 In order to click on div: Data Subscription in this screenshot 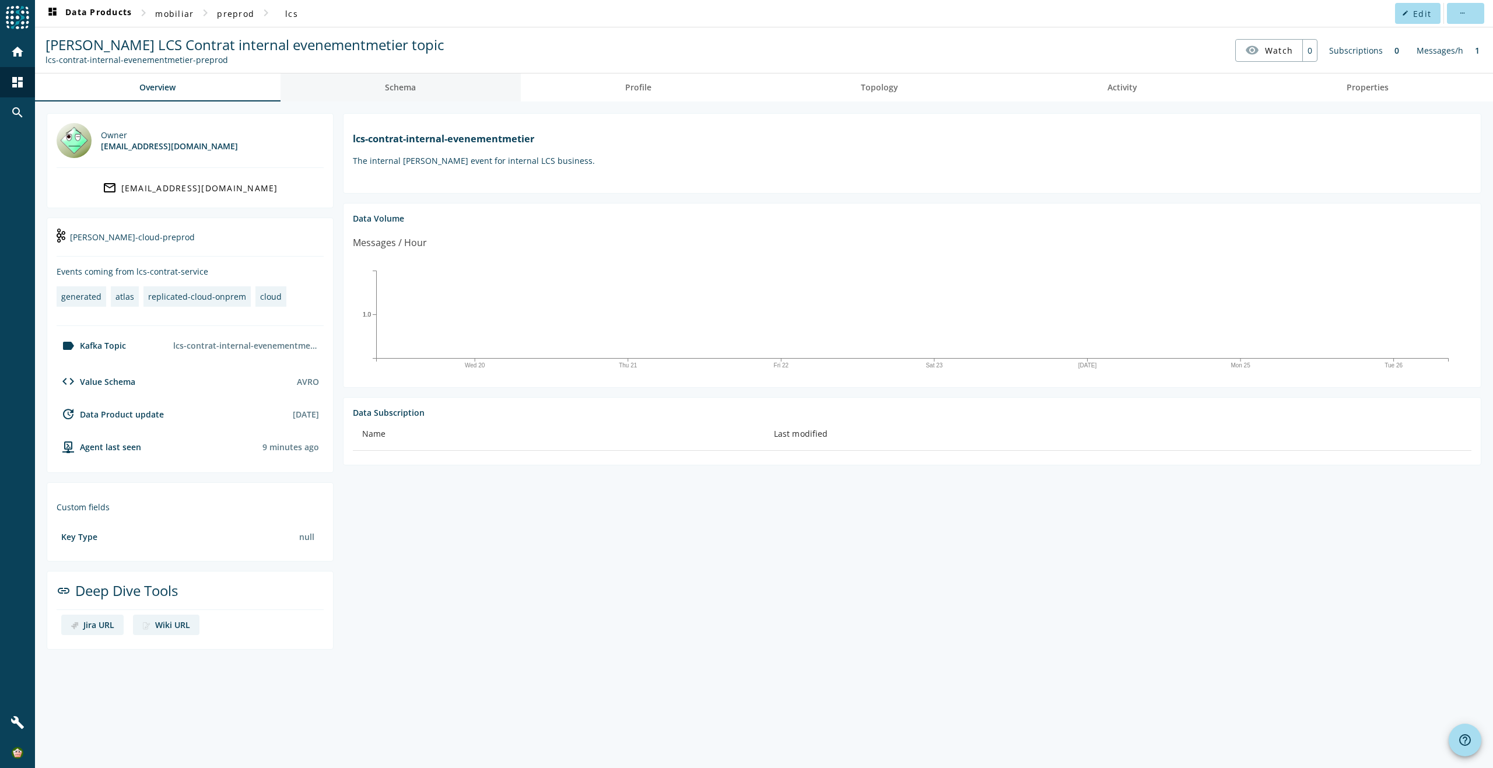, I will do `click(912, 412)`.